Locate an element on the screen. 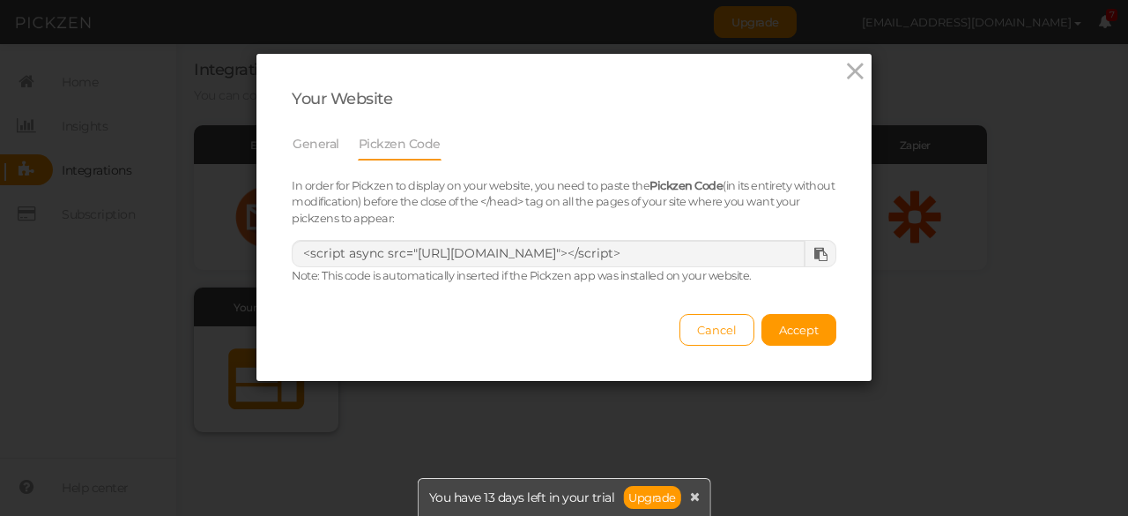 Image resolution: width=1128 pixels, height=516 pixels. small: In order for Pickzen to display on your website, you need to paste the (in its entirety without m... is located at coordinates (563, 202).